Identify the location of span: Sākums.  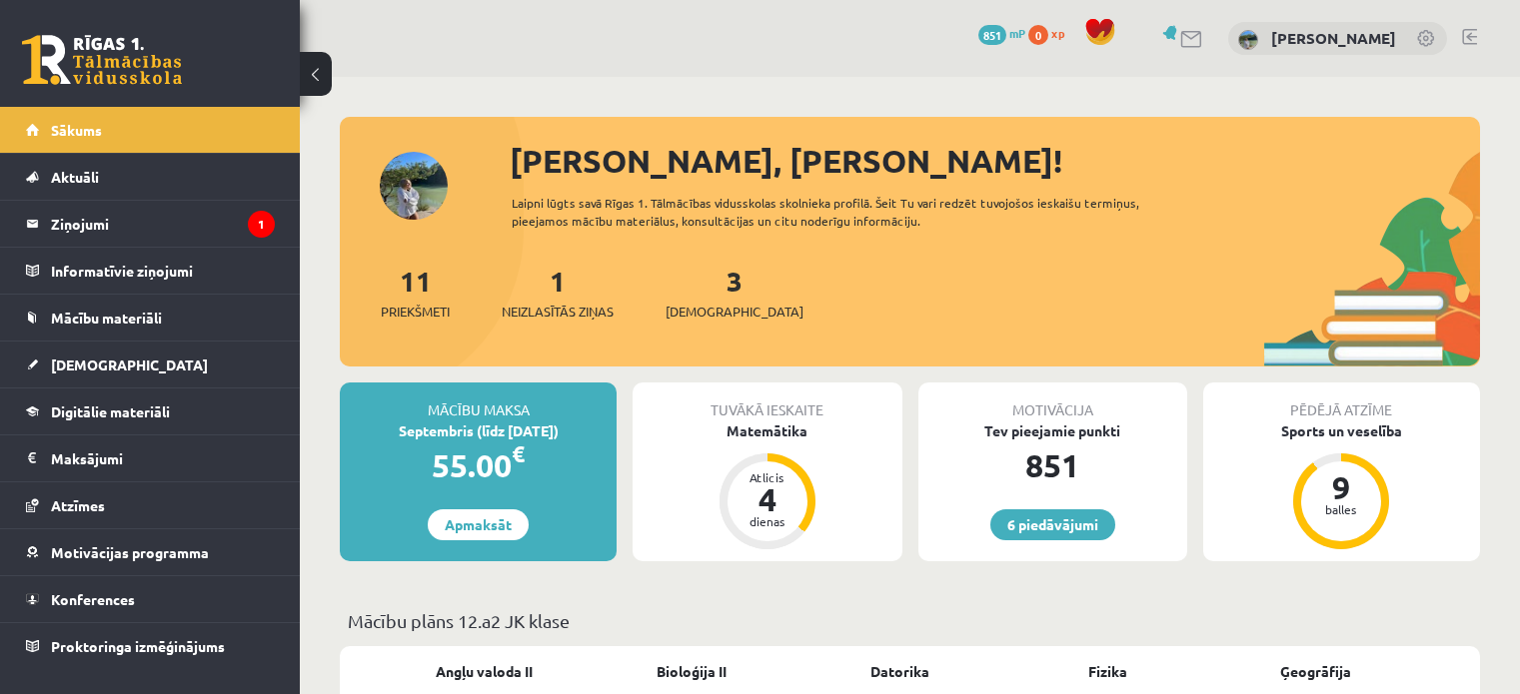
(76, 130).